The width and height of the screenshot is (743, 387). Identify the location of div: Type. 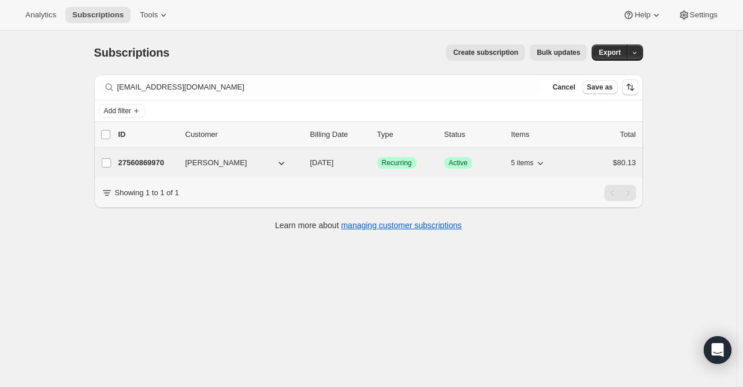
(406, 135).